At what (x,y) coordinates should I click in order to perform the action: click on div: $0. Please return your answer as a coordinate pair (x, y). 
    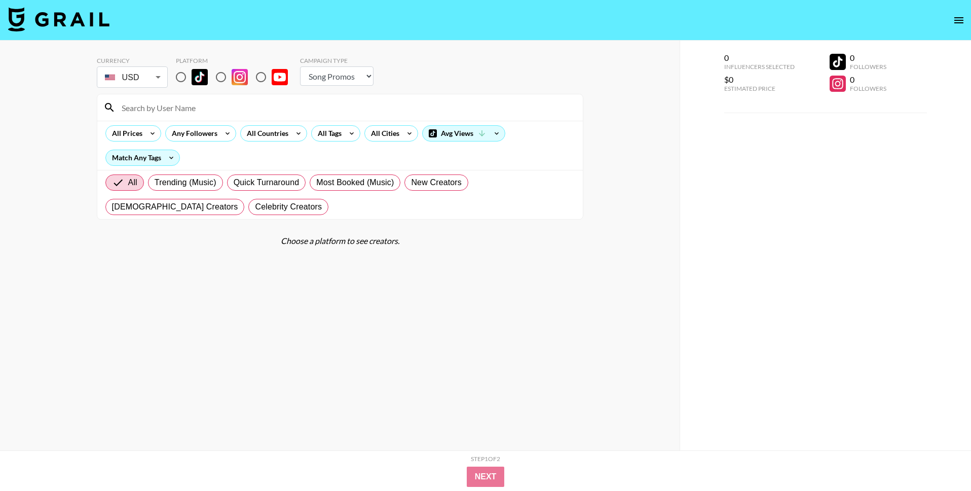
    Looking at the image, I should click on (760, 80).